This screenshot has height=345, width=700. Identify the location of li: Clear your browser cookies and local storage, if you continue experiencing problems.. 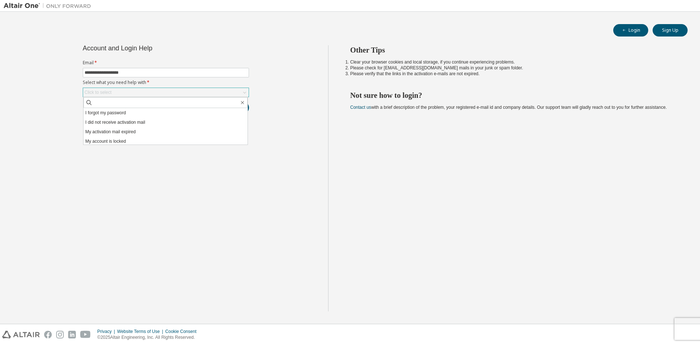
(513, 62).